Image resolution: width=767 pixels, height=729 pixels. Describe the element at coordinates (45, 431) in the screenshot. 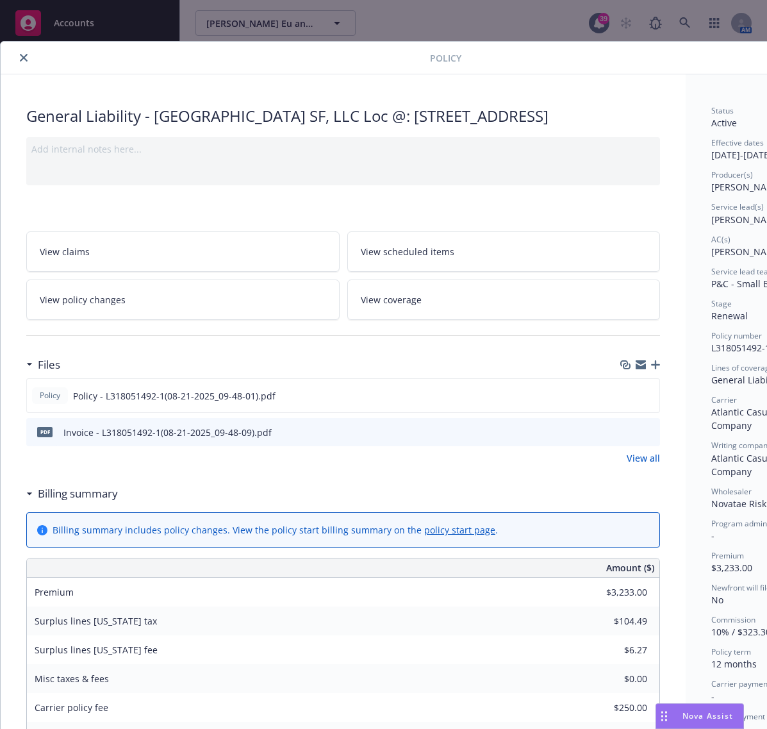

I see `span: pdf` at that location.